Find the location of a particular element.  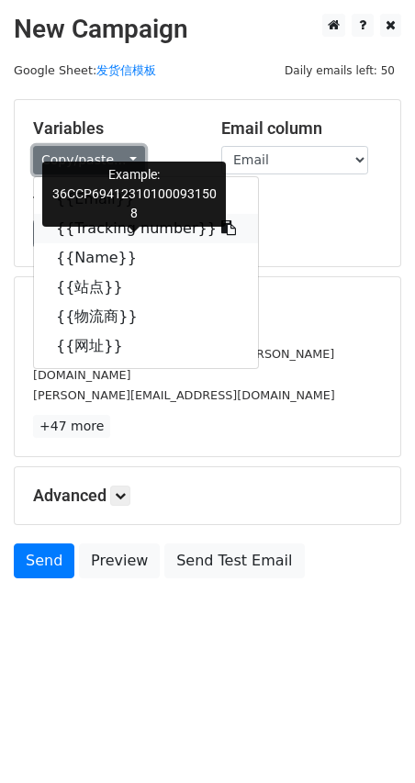

a: Send Test Email is located at coordinates (234, 561).